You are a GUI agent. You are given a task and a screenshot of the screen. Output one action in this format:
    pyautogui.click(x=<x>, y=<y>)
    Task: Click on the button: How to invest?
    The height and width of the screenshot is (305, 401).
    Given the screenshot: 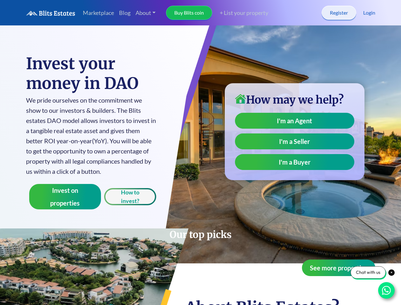 What is the action you would take?
    pyautogui.click(x=130, y=197)
    